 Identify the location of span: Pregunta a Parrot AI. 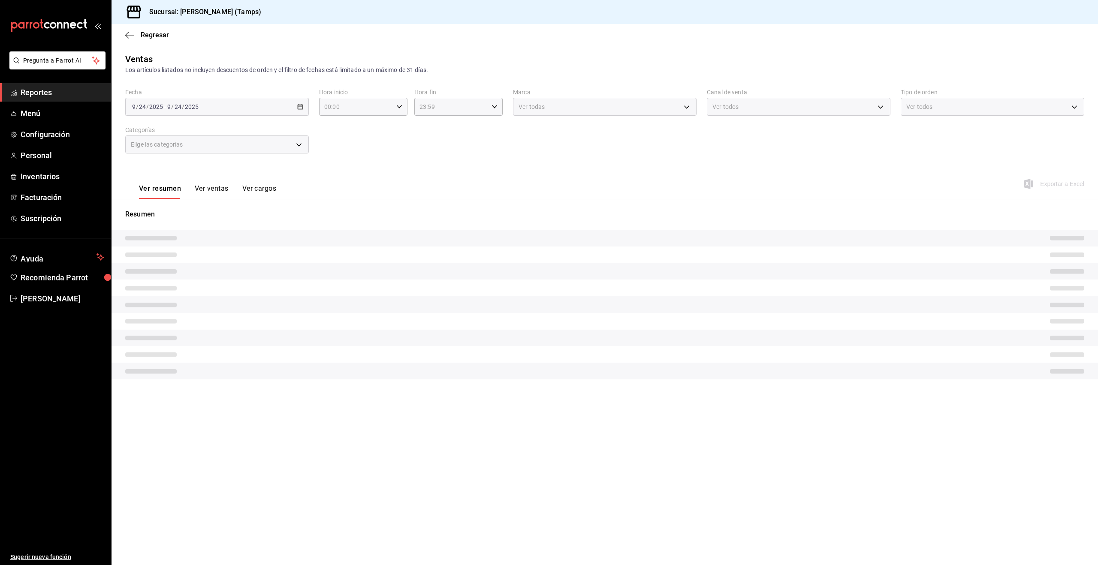
(57, 60).